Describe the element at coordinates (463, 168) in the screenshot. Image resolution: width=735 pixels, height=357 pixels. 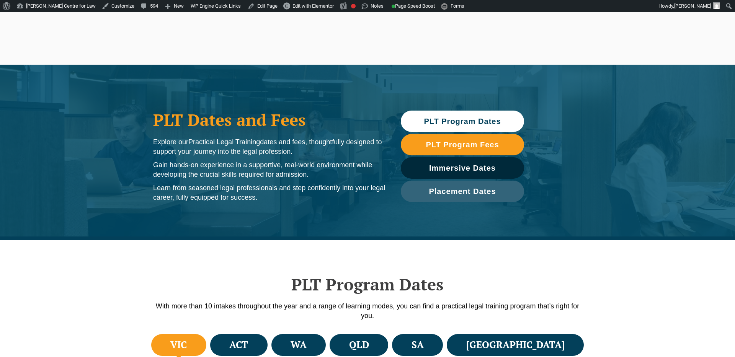
I see `span: Immersive Dates` at that location.